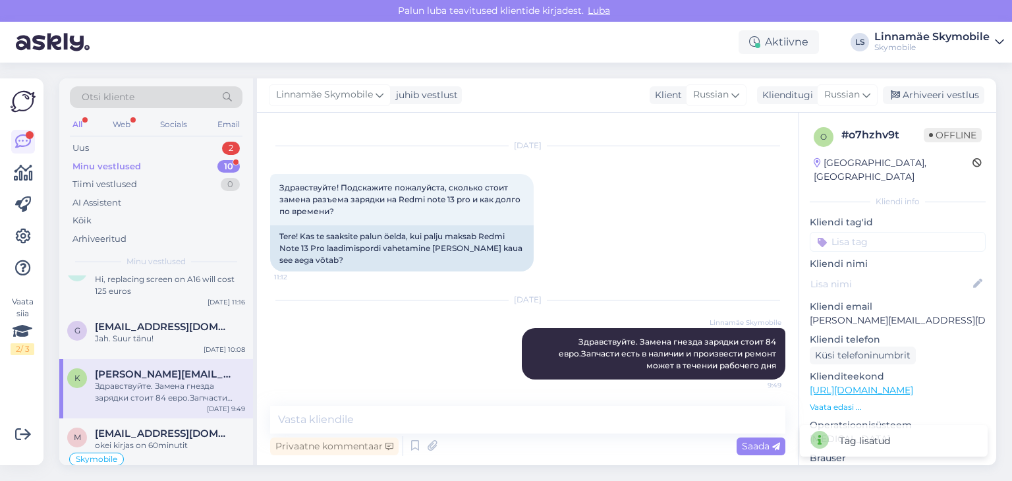 The image size is (1012, 481). I want to click on img: Askly Logo, so click(23, 102).